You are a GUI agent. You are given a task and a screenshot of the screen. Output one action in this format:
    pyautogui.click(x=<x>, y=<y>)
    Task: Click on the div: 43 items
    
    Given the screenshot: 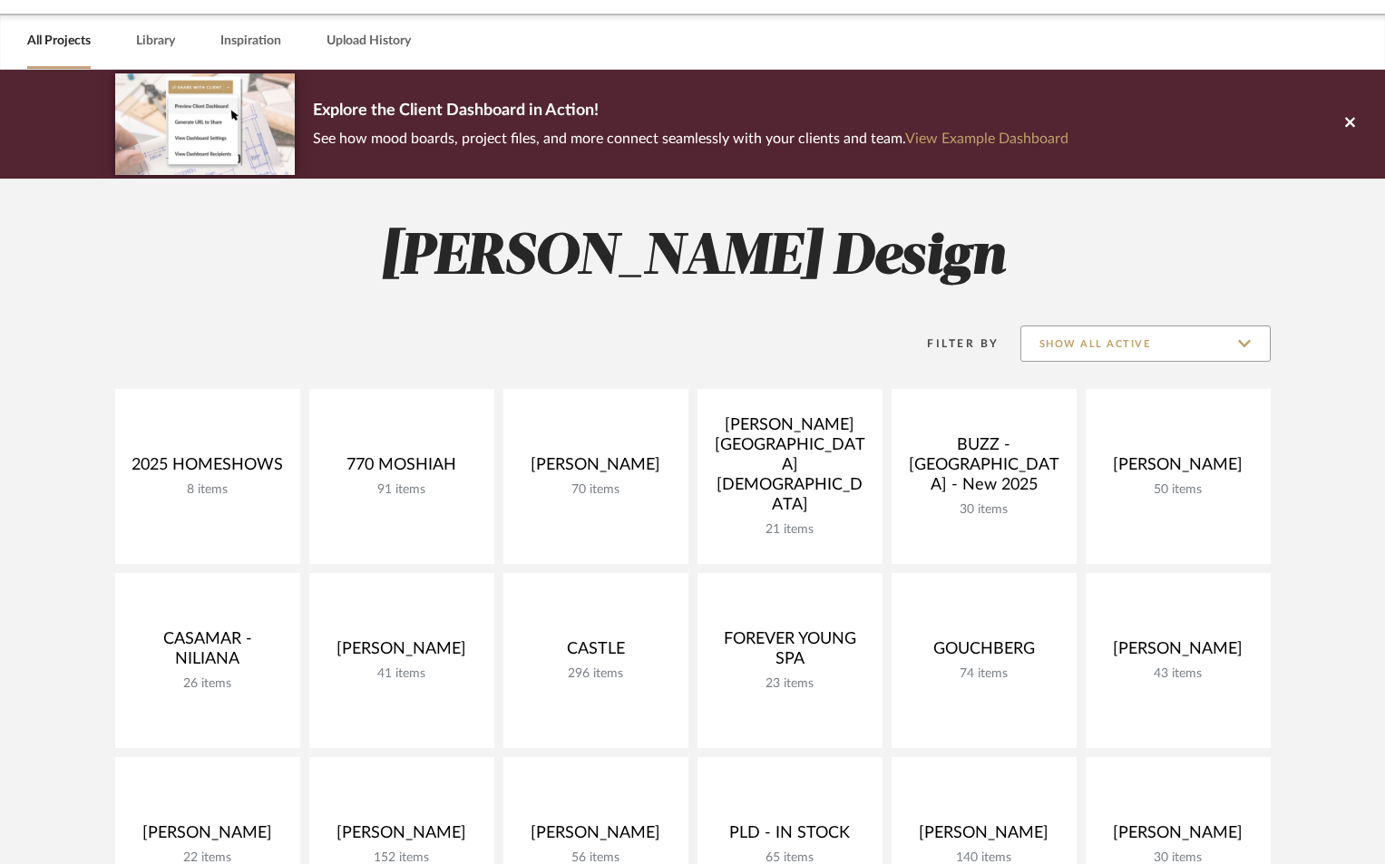 What is the action you would take?
    pyautogui.click(x=1178, y=674)
    